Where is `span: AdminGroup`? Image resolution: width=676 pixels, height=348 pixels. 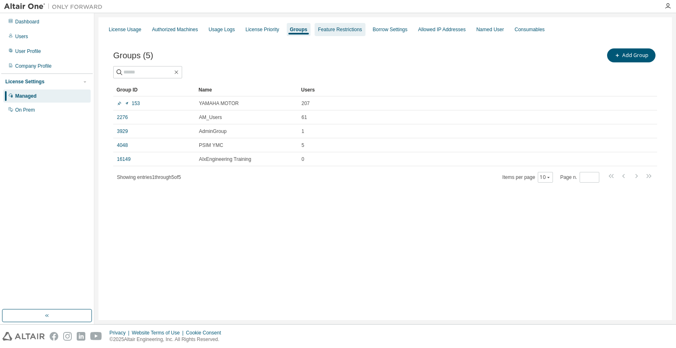
span: AdminGroup is located at coordinates (212, 131).